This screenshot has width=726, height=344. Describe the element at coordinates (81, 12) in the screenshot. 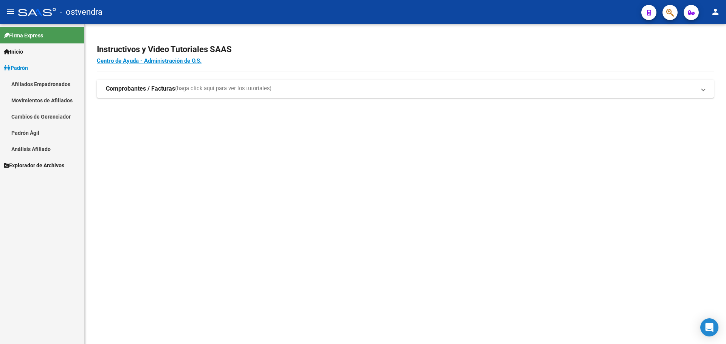

I see `span: - ostvendra` at that location.